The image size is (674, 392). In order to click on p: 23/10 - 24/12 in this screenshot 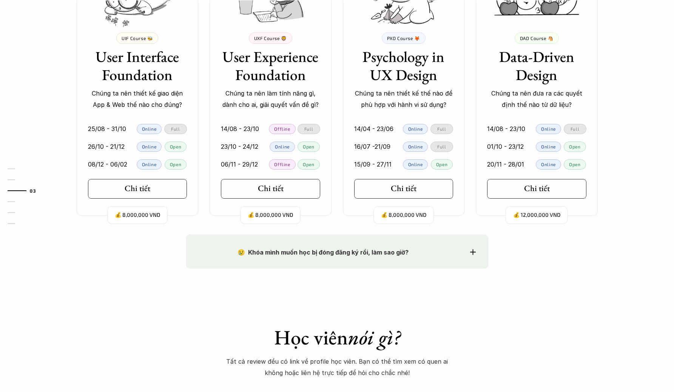, I will do `click(239, 147)`.